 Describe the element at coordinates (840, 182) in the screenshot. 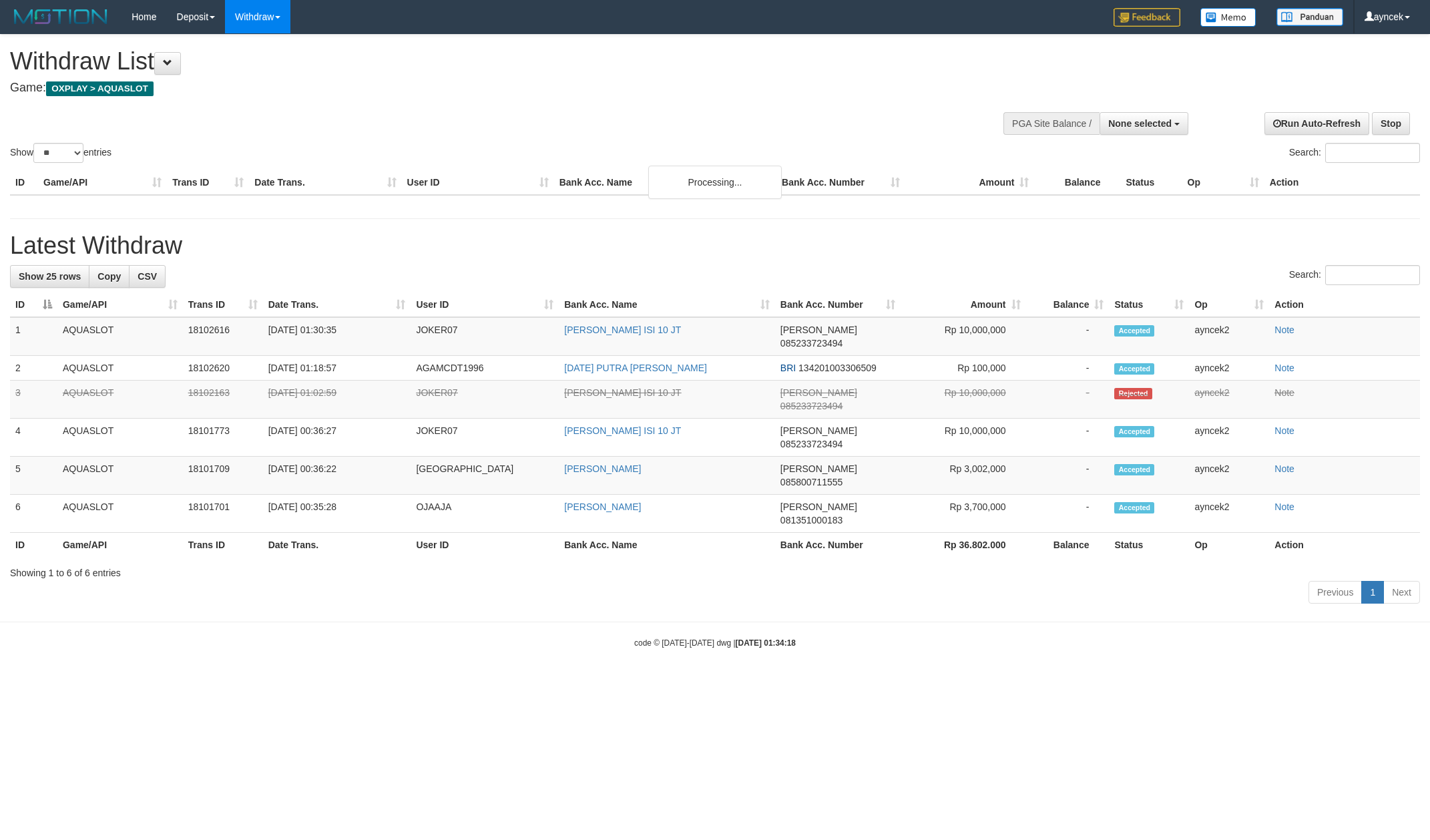

I see `th: Bank Acc. Number` at that location.